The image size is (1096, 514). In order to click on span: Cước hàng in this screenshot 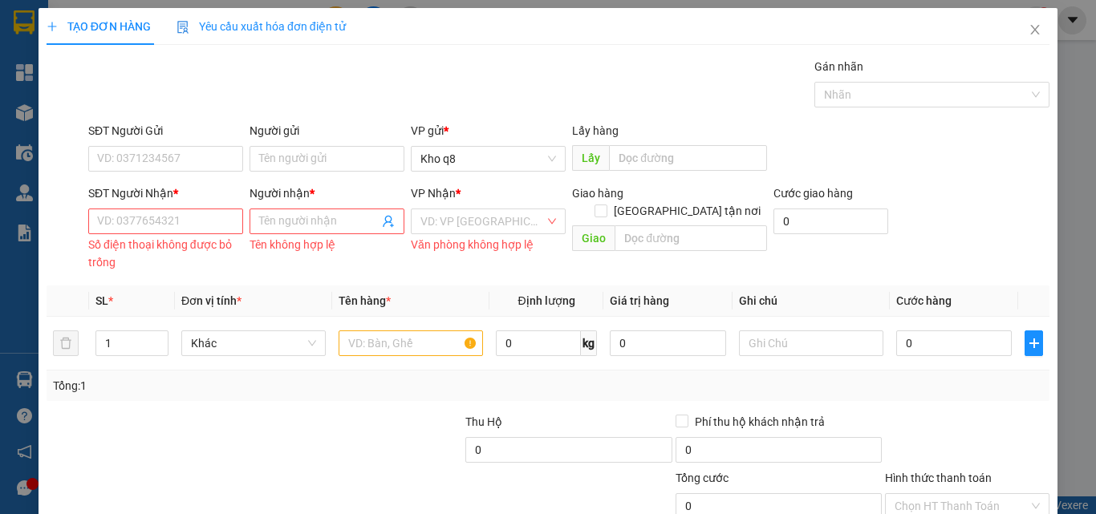, I will do `click(923, 301)`.